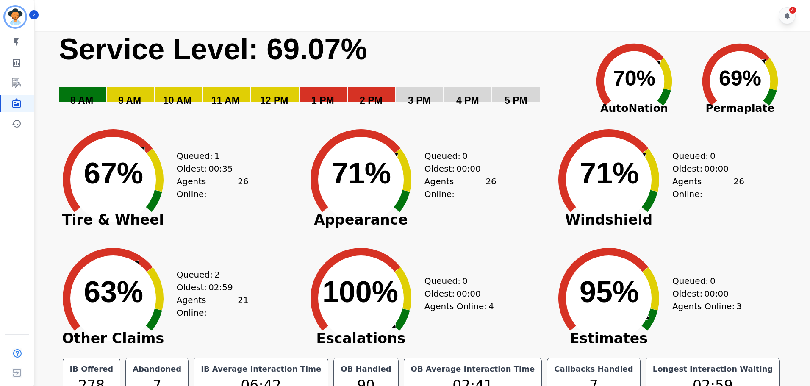 This screenshot has width=810, height=386. Describe the element at coordinates (419, 100) in the screenshot. I see `text: 3 PM` at that location.